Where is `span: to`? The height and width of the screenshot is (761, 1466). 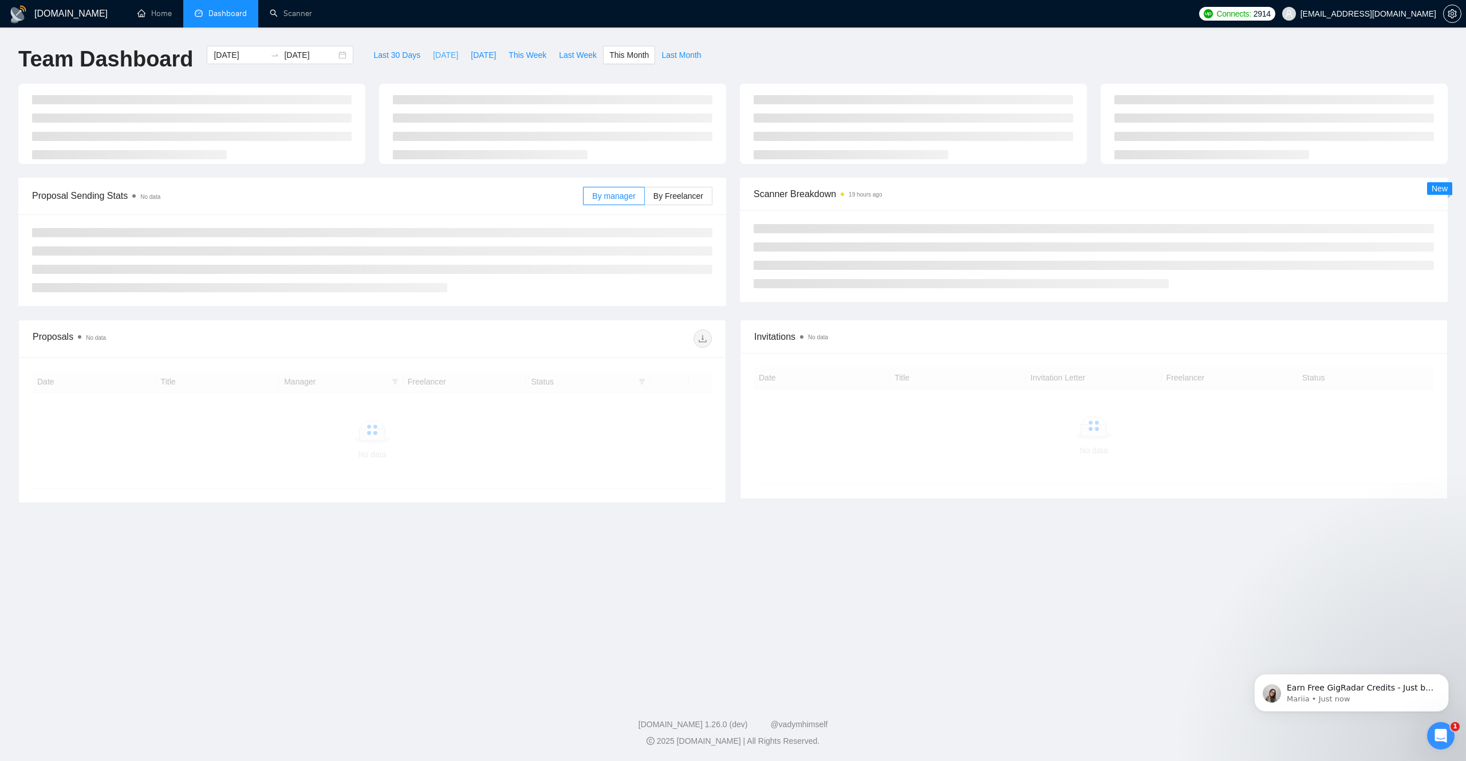
span: to is located at coordinates (275, 55).